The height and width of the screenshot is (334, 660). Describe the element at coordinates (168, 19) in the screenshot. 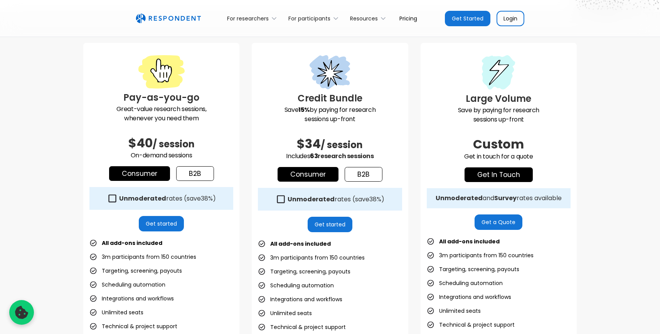

I see `img: Untitled UI logotext` at that location.